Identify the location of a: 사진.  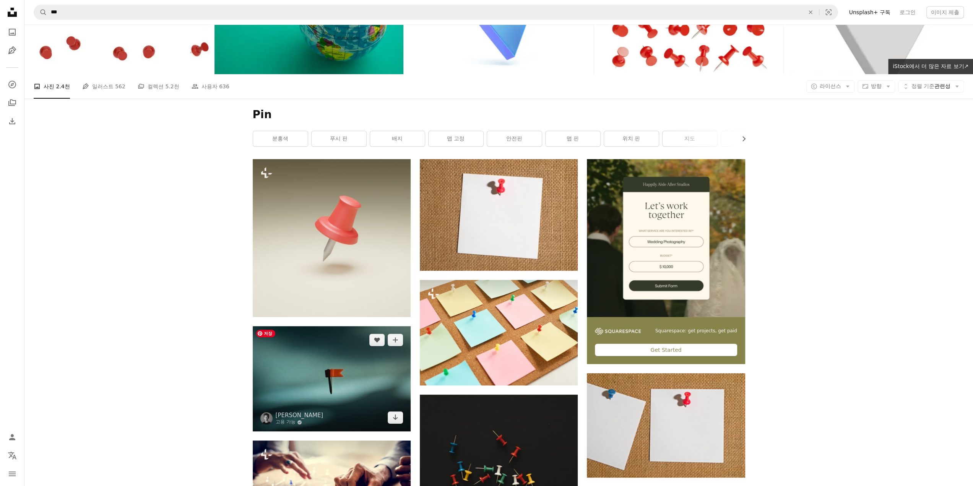
(12, 32).